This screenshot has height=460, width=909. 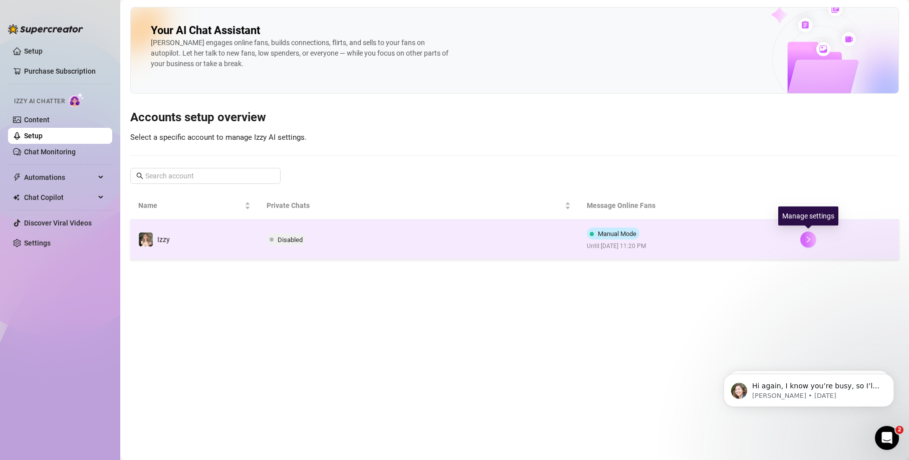 I want to click on th: Name, so click(x=194, y=205).